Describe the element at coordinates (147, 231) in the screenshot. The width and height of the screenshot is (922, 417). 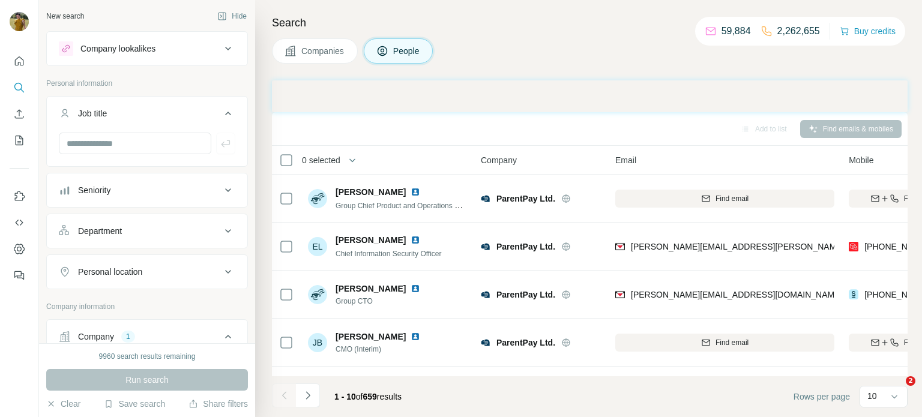
I see `button: Department` at that location.